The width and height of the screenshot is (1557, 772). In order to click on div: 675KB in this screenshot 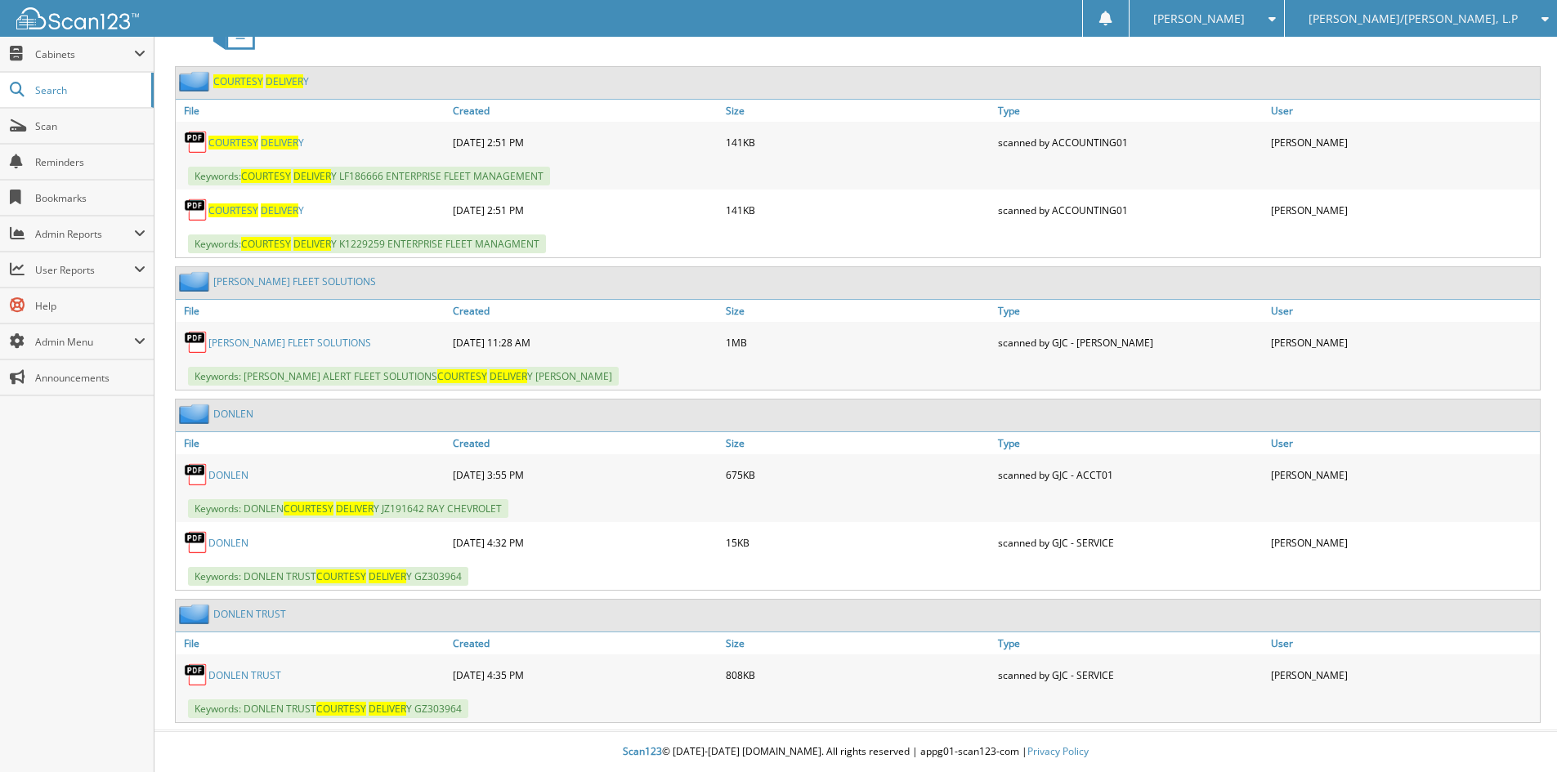, I will do `click(858, 475)`.